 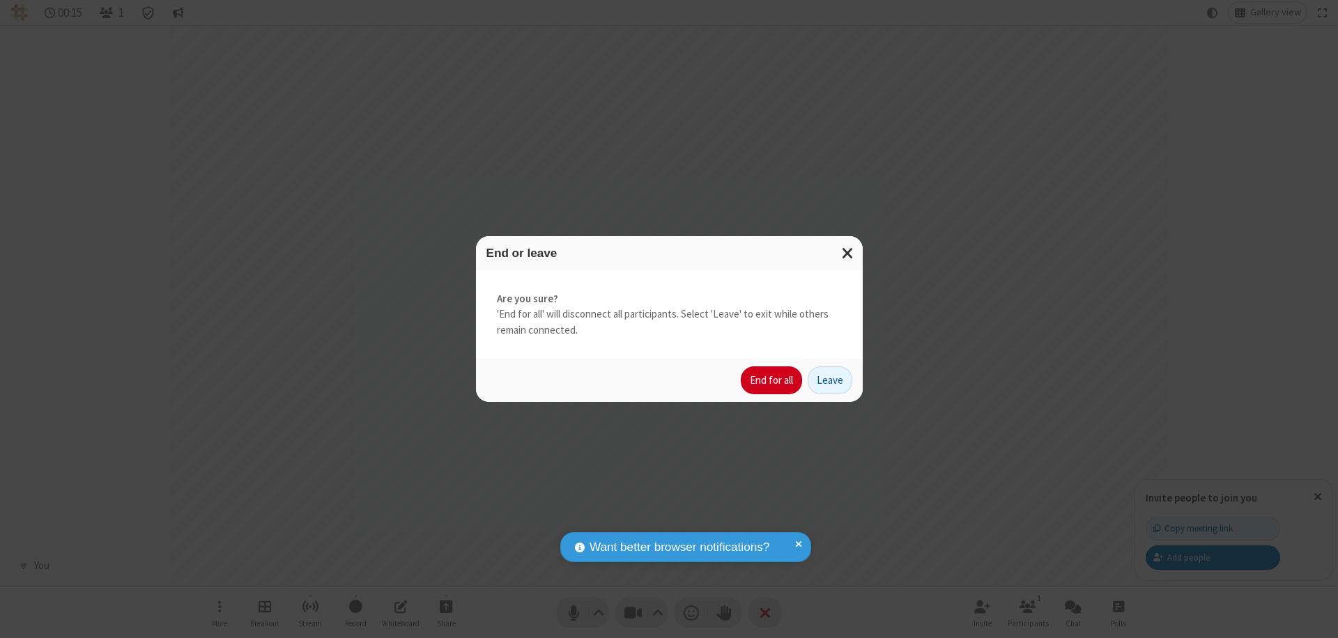 What do you see at coordinates (669, 253) in the screenshot?
I see `h3: End or leave` at bounding box center [669, 253].